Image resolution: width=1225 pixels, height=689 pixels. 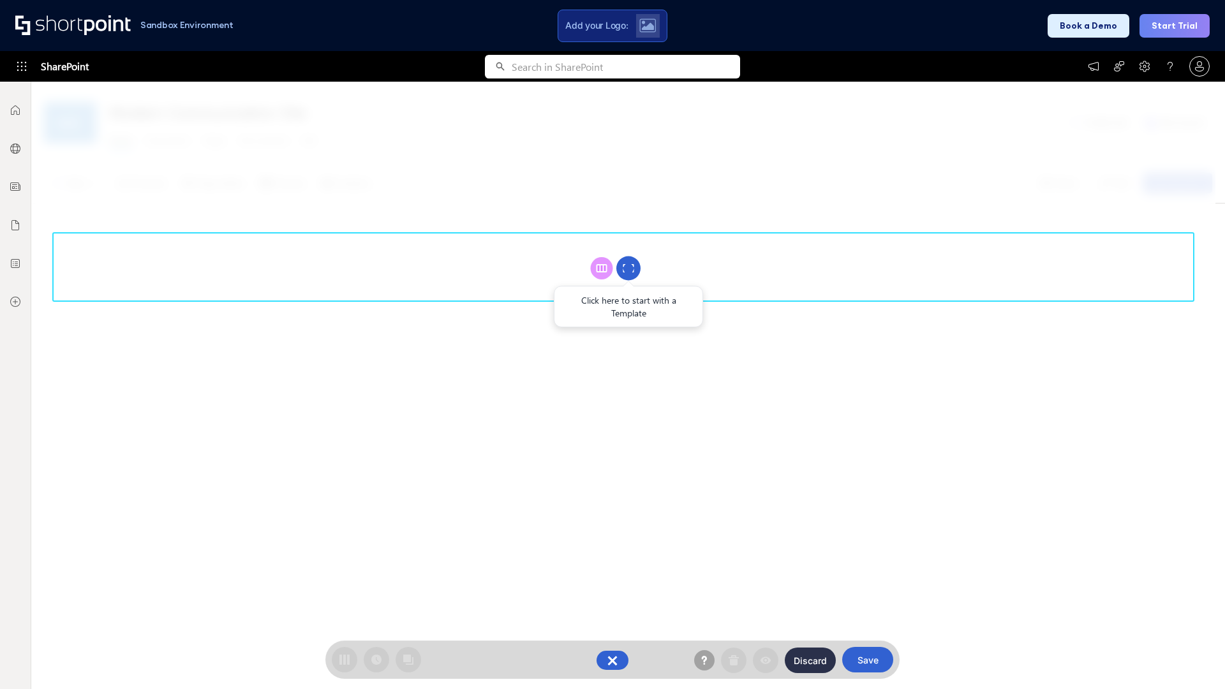 I want to click on button: Discard, so click(x=811, y=661).